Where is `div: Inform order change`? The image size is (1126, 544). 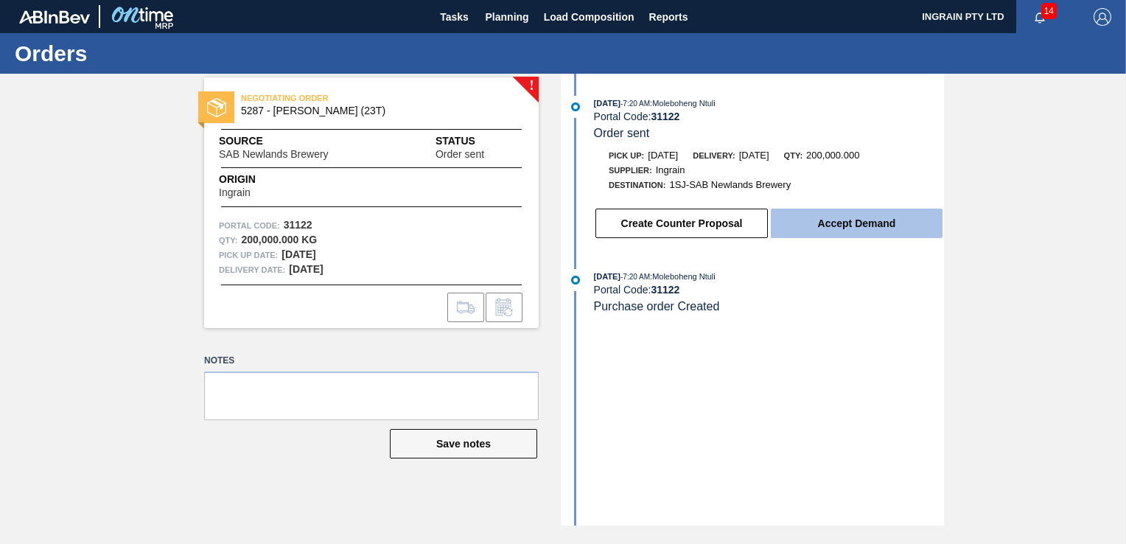
div: Inform order change is located at coordinates (504, 307).